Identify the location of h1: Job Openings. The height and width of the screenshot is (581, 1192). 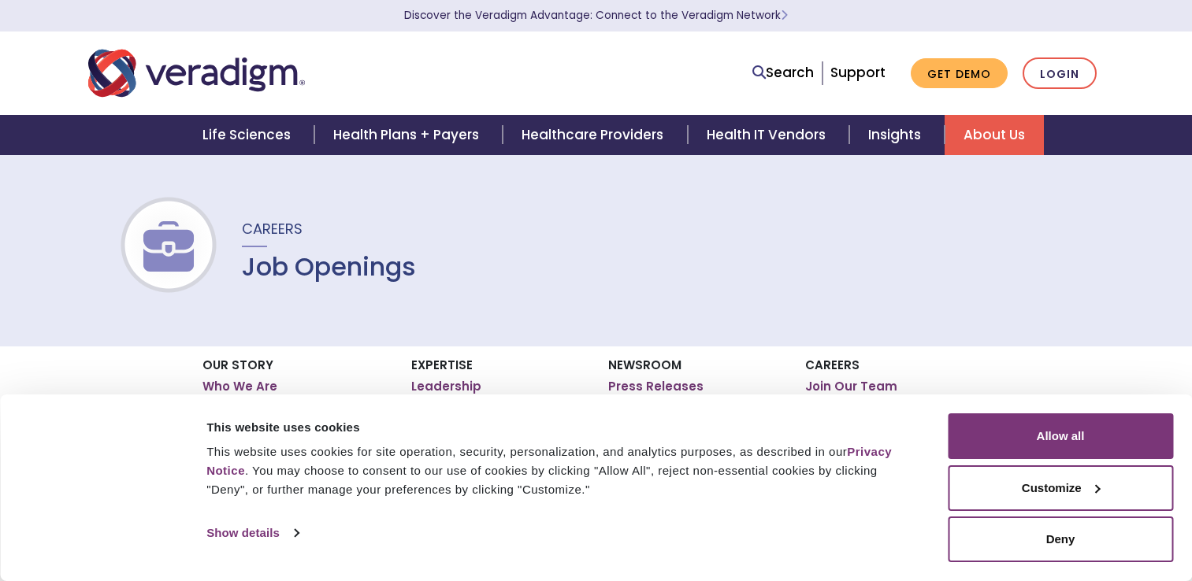
(329, 267).